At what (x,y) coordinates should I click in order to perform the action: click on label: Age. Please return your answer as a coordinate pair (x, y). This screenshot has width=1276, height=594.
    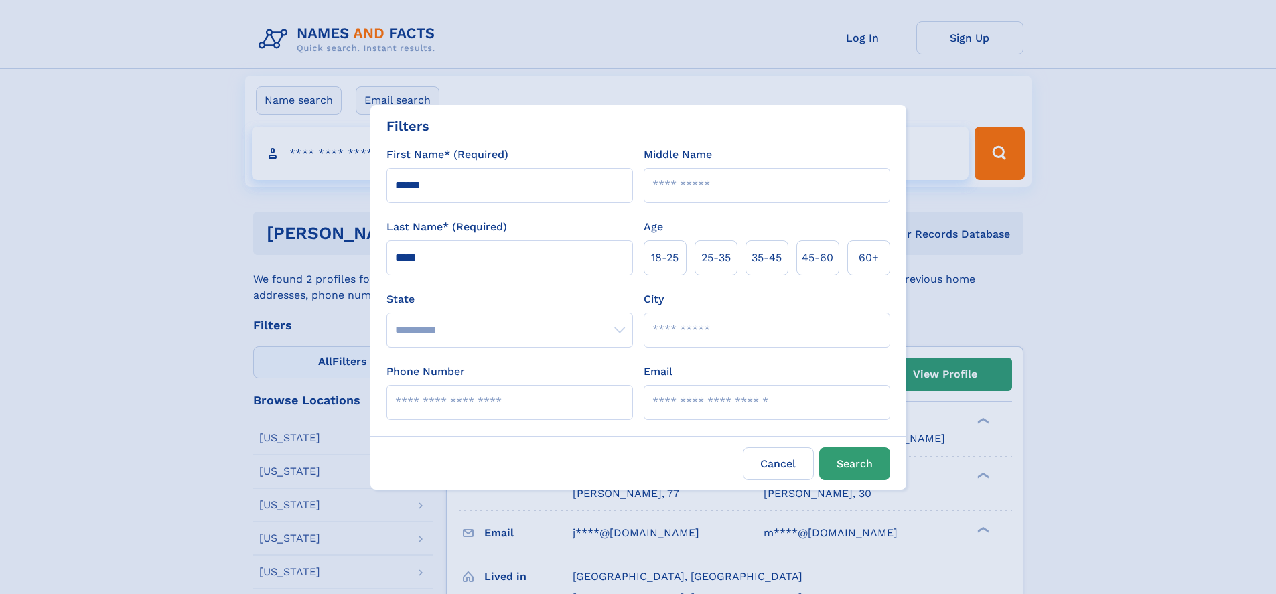
    Looking at the image, I should click on (653, 227).